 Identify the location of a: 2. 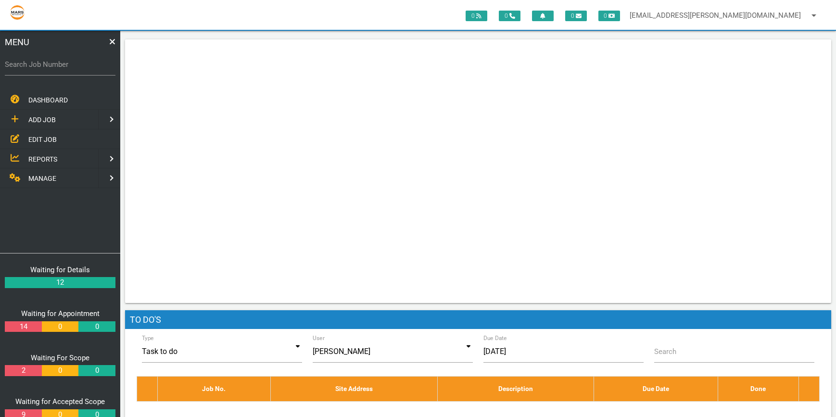
(23, 370).